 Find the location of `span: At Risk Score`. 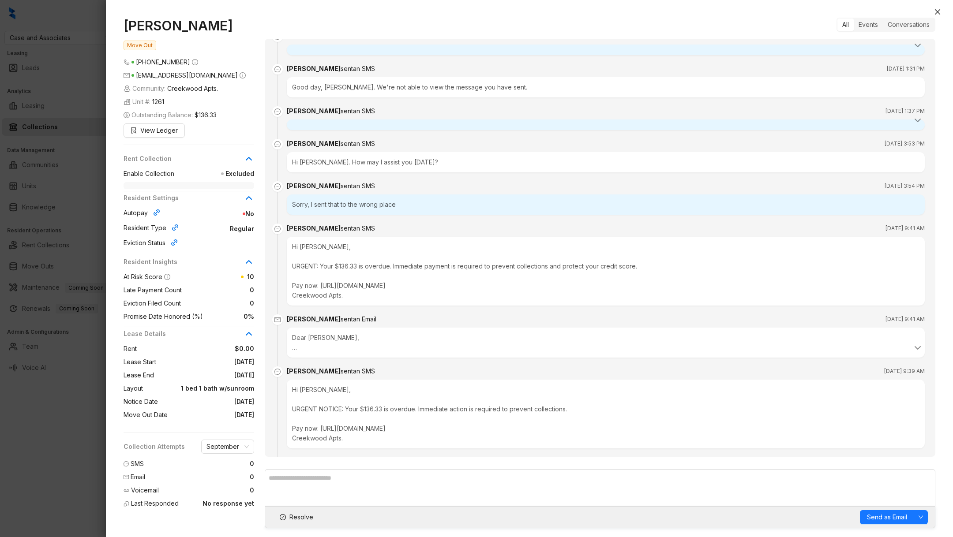

span: At Risk Score is located at coordinates (143, 277).